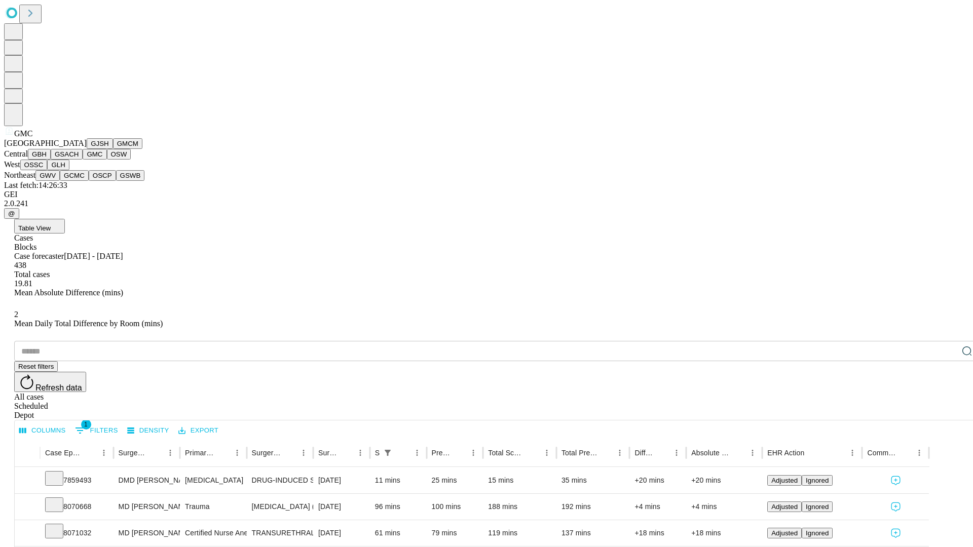 The width and height of the screenshot is (973, 547). Describe the element at coordinates (20, 175) in the screenshot. I see `span: Northeast` at that location.